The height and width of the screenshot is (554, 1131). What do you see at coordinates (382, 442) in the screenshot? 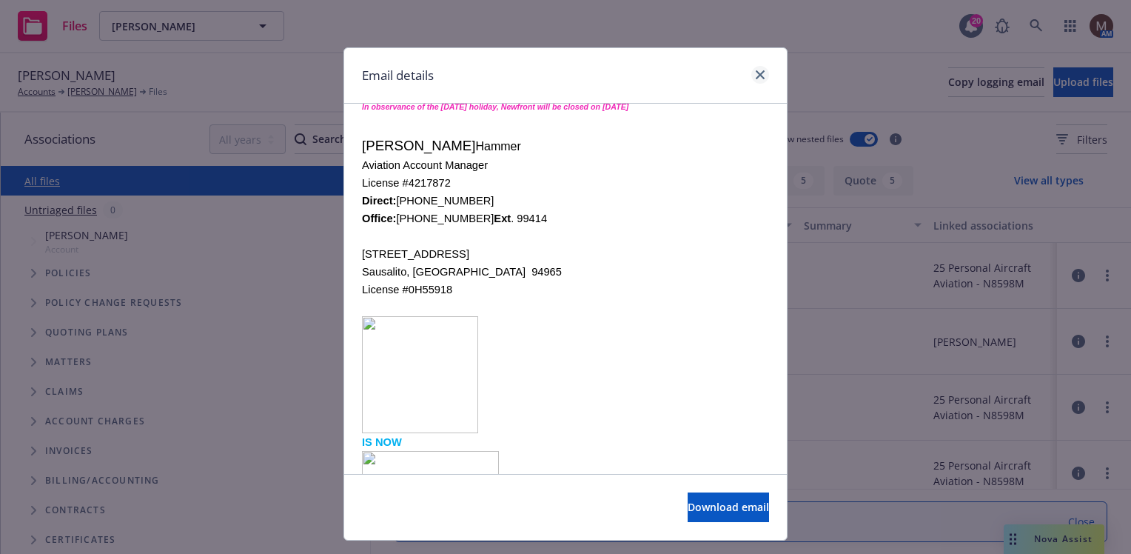
I see `span: IS NOW` at bounding box center [382, 442].